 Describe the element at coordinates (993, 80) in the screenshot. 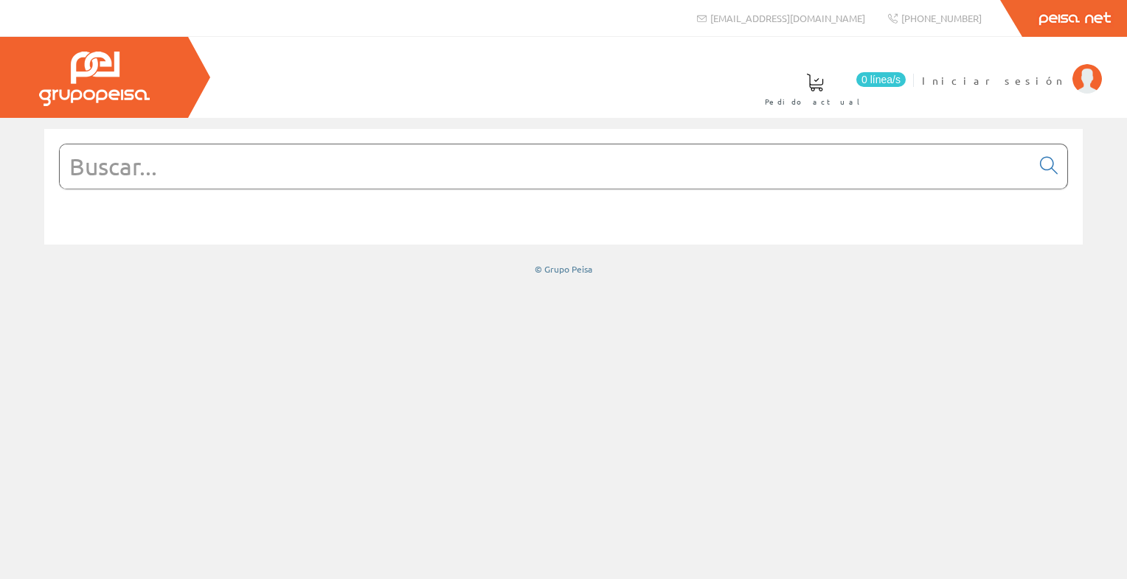

I see `span: Iniciar sesión` at that location.